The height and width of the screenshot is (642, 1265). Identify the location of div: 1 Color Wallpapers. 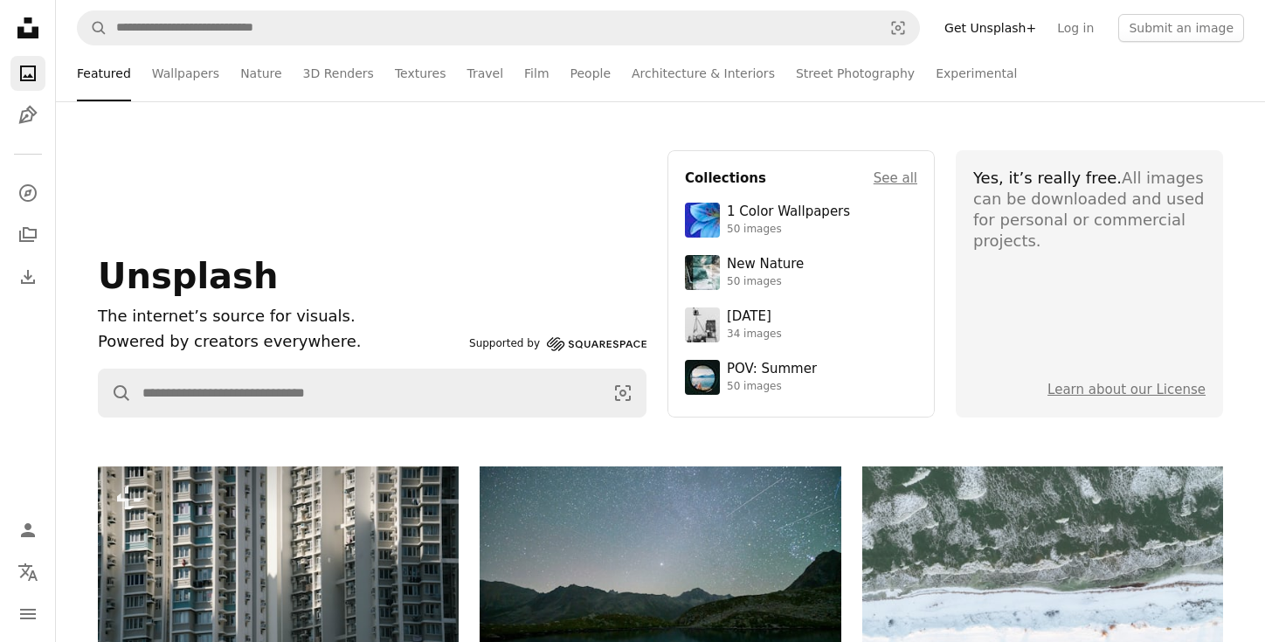
(788, 212).